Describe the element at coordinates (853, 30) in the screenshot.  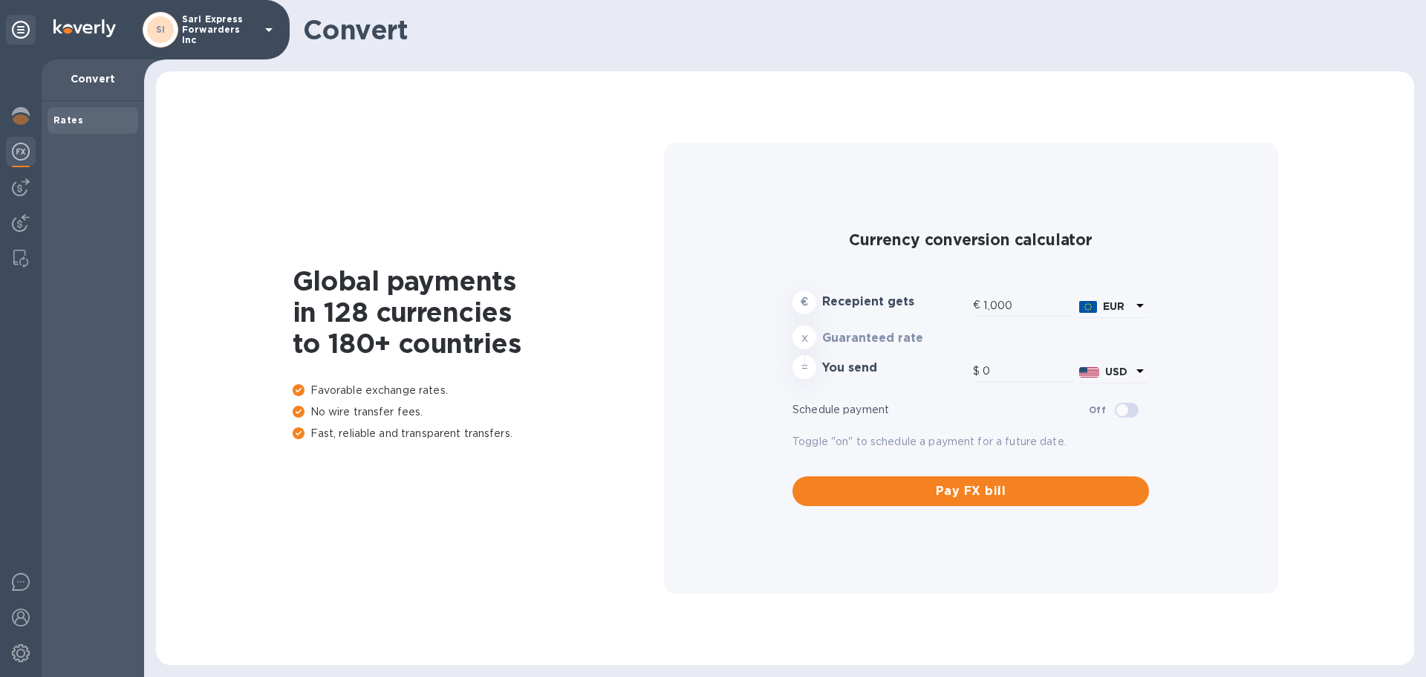
I see `h1: Convert` at that location.